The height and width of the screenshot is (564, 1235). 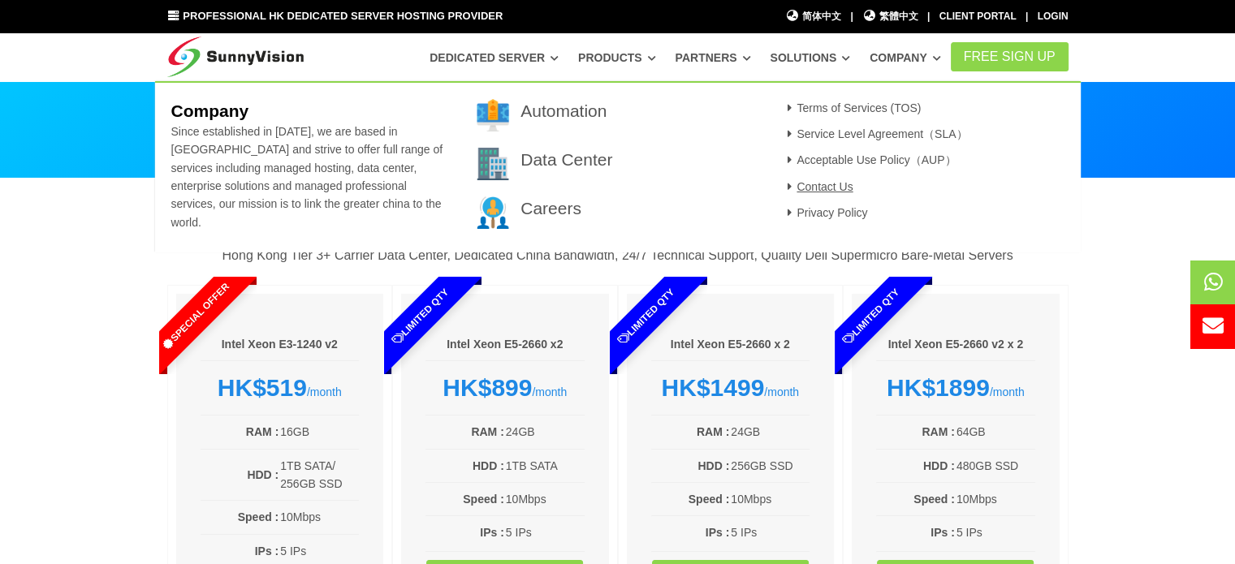 What do you see at coordinates (813, 16) in the screenshot?
I see `span: 简体中文` at bounding box center [813, 16].